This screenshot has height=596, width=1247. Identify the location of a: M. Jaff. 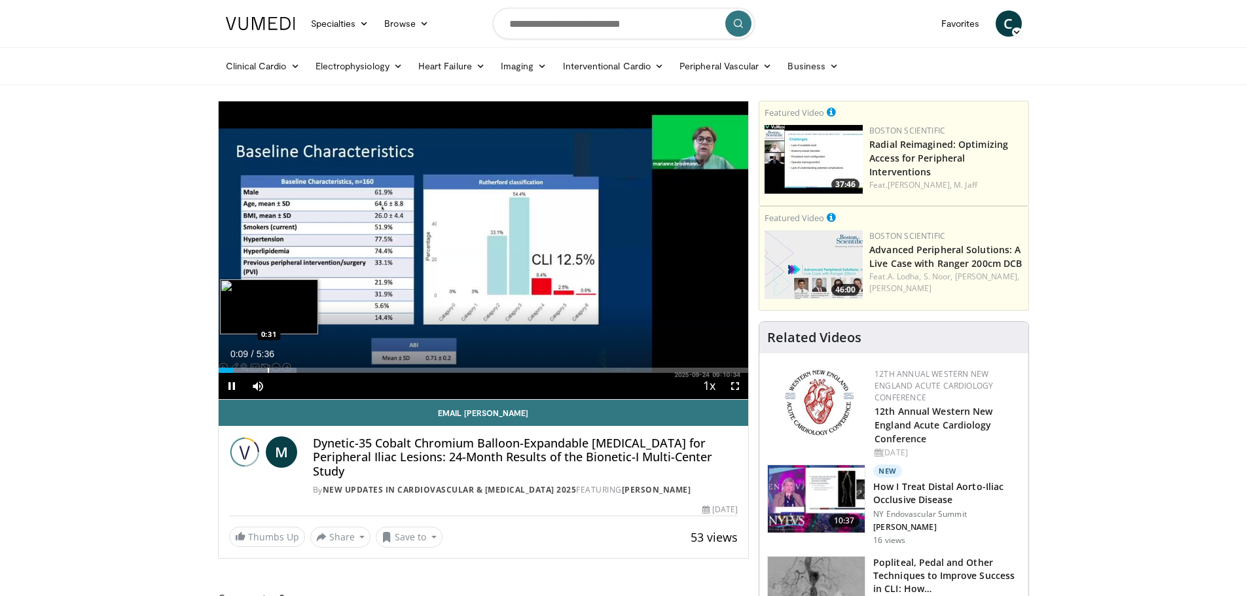
(965, 185).